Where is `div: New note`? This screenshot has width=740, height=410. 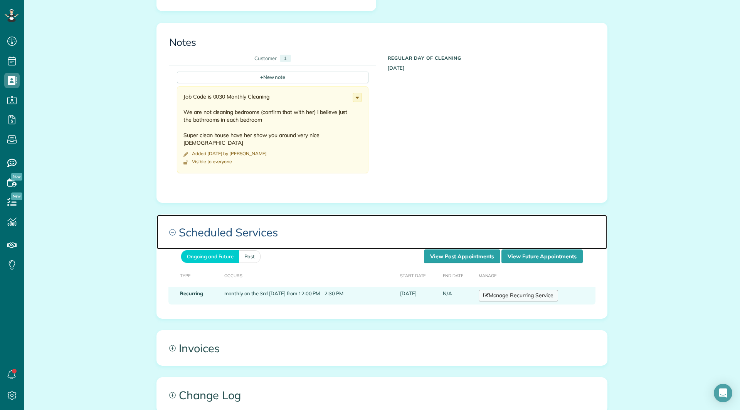
div: New note is located at coordinates (272, 77).